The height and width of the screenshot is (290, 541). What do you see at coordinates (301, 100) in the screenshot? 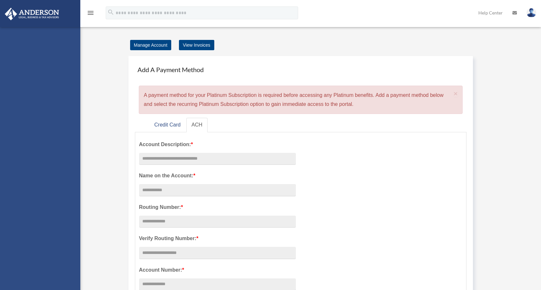
I see `div: A payment method for your Platinum Subscription is required before accessing any Platinum benefit...` at bounding box center [301, 100].